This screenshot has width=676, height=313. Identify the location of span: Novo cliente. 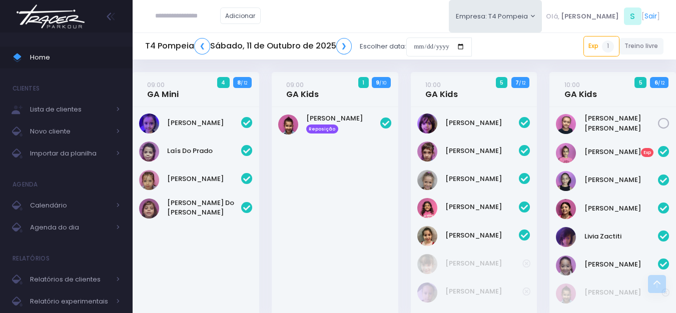
(70, 132).